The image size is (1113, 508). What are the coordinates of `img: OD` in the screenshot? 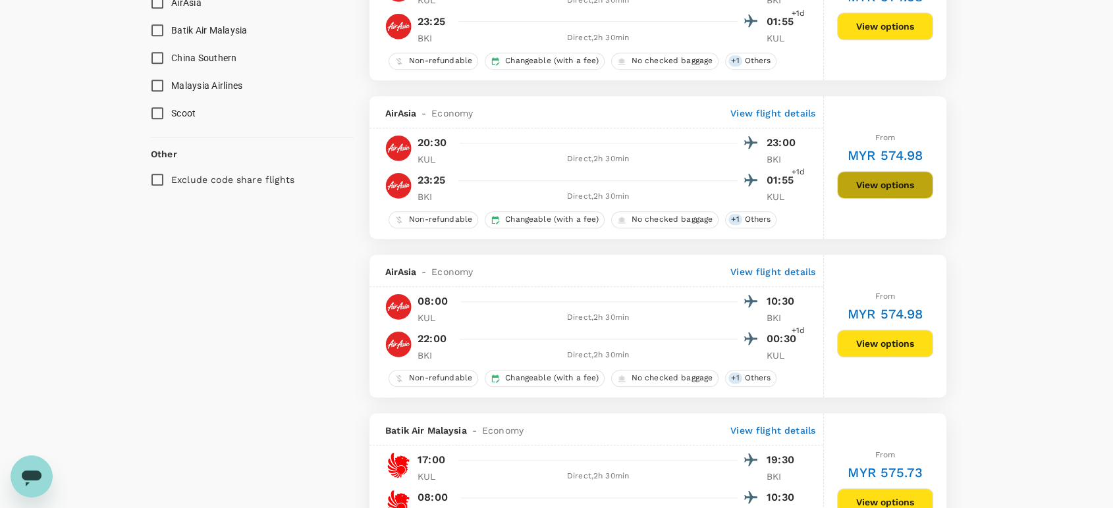 It's located at (398, 466).